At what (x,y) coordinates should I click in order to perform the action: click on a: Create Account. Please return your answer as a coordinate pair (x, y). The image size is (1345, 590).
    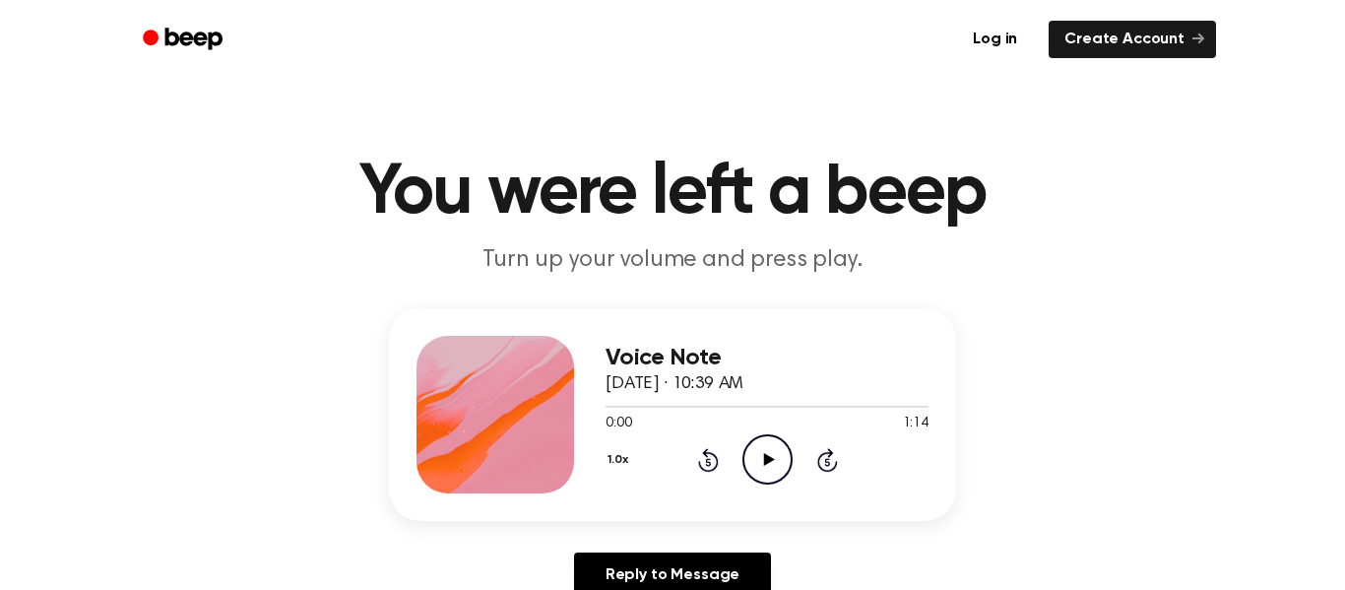
    Looking at the image, I should click on (1133, 39).